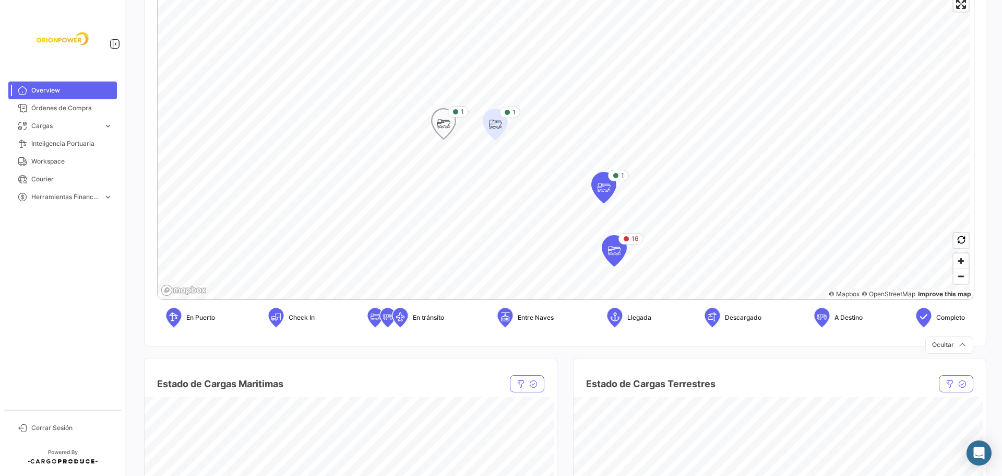 The width and height of the screenshot is (1002, 476). What do you see at coordinates (72, 179) in the screenshot?
I see `span: Courier` at bounding box center [72, 179].